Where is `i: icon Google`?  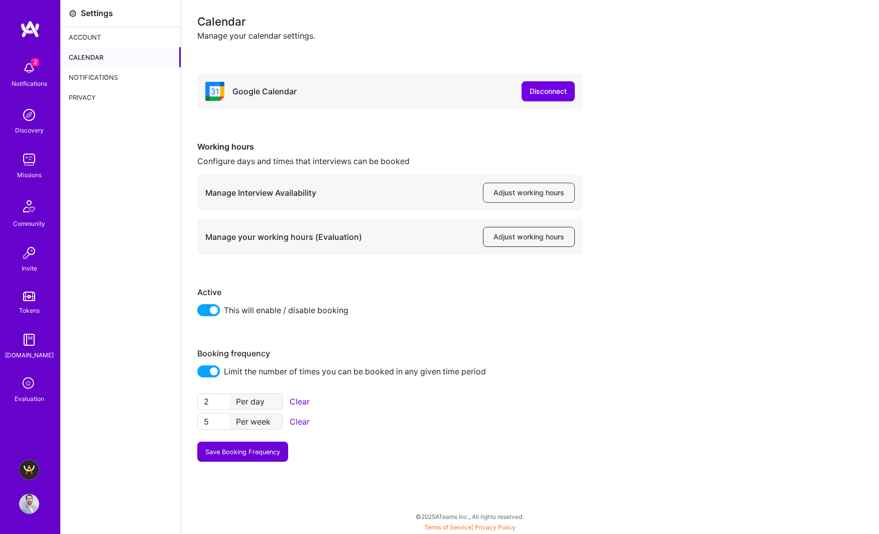 i: icon Google is located at coordinates (215, 91).